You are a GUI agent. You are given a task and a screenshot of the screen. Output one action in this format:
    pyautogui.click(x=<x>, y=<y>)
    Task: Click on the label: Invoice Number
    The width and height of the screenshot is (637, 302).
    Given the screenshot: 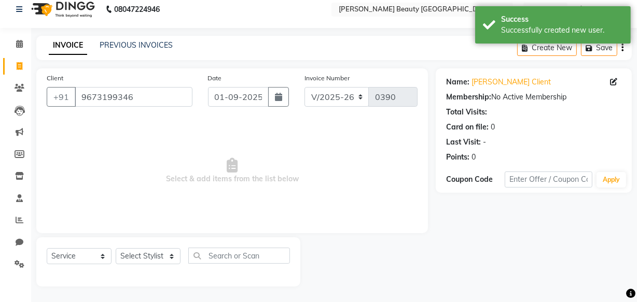 What is the action you would take?
    pyautogui.click(x=327, y=78)
    